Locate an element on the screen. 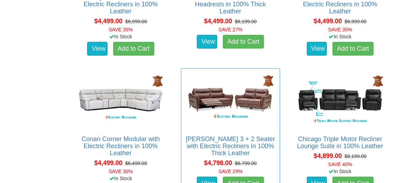  a: Chicago Triple Motor Recliner Lounge Suite in 100% Leather is located at coordinates (340, 142).